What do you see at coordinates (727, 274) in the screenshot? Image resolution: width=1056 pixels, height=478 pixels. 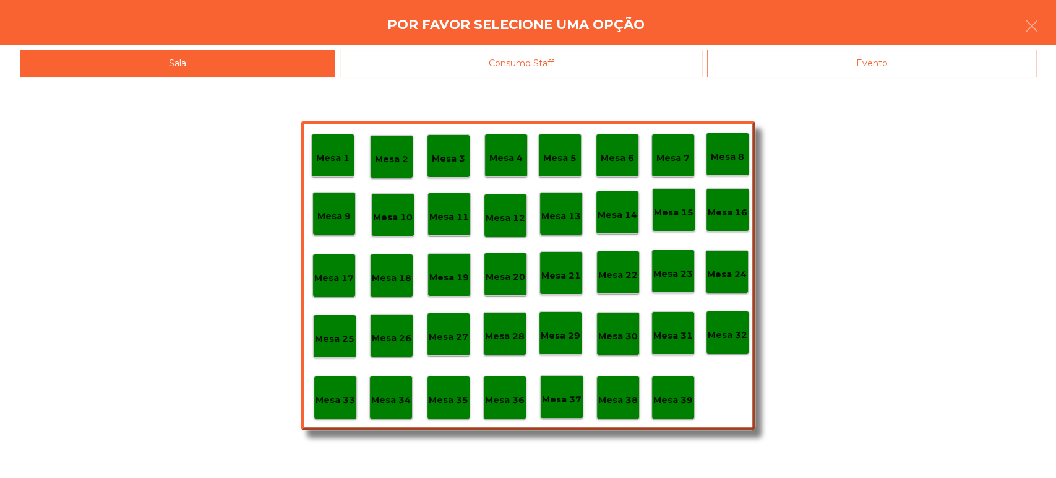 I see `p: Mesa 24` at bounding box center [727, 274].